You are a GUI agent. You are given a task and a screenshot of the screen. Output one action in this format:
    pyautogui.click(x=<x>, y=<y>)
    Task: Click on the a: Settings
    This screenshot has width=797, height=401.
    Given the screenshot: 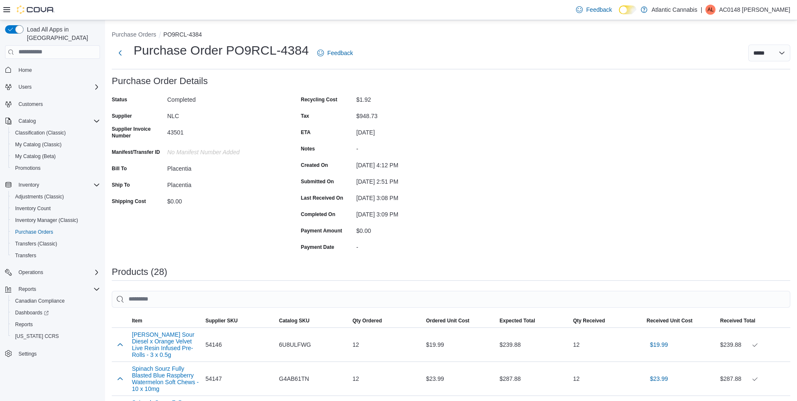 What is the action you would take?
    pyautogui.click(x=27, y=354)
    